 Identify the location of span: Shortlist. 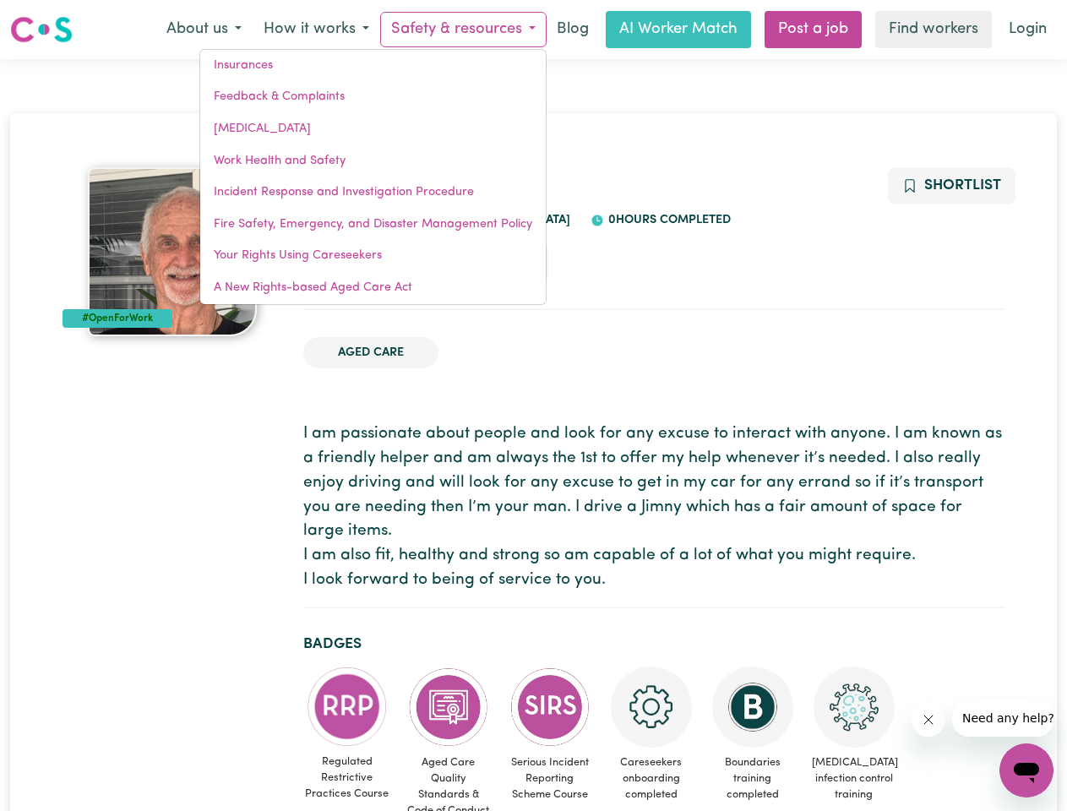
(963, 185).